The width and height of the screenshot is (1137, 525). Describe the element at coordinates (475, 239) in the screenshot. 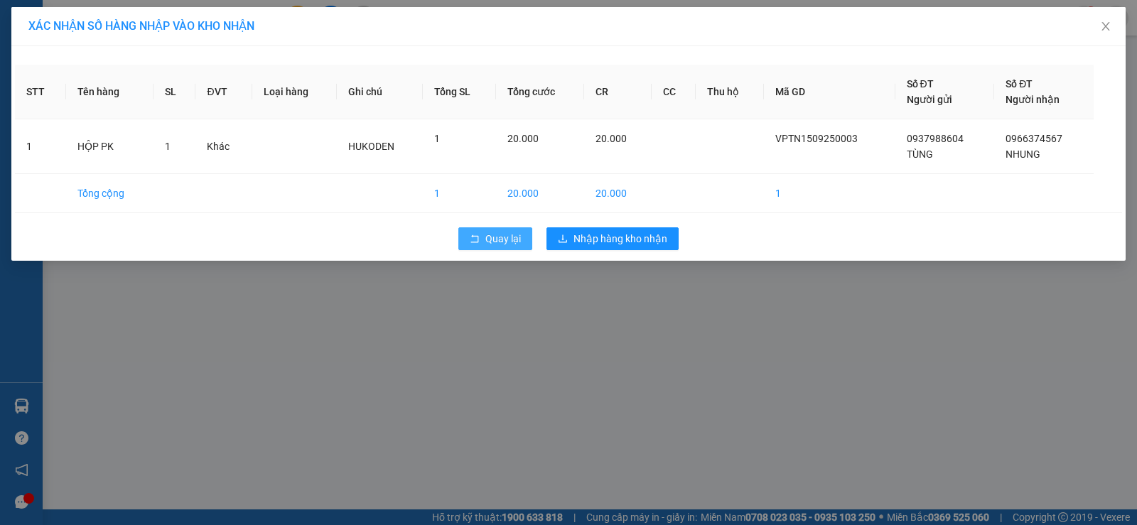

I see `span: rollback` at that location.